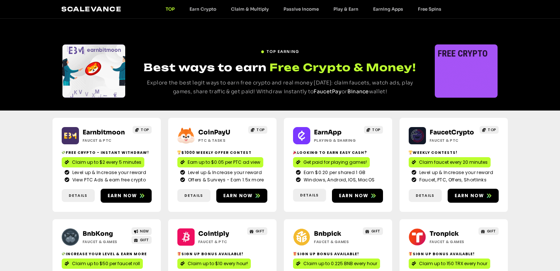 The height and width of the screenshot is (271, 560). What do you see at coordinates (108, 180) in the screenshot?
I see `span: View PTC Ads & earn free crypto` at bounding box center [108, 180].